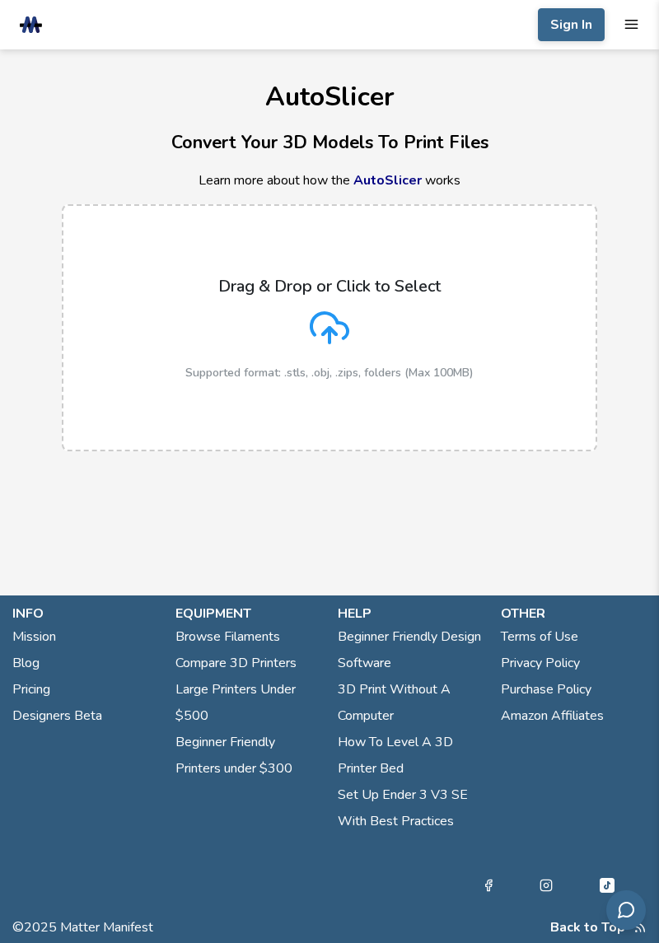 The height and width of the screenshot is (943, 659). Describe the element at coordinates (574, 613) in the screenshot. I see `p: other` at that location.